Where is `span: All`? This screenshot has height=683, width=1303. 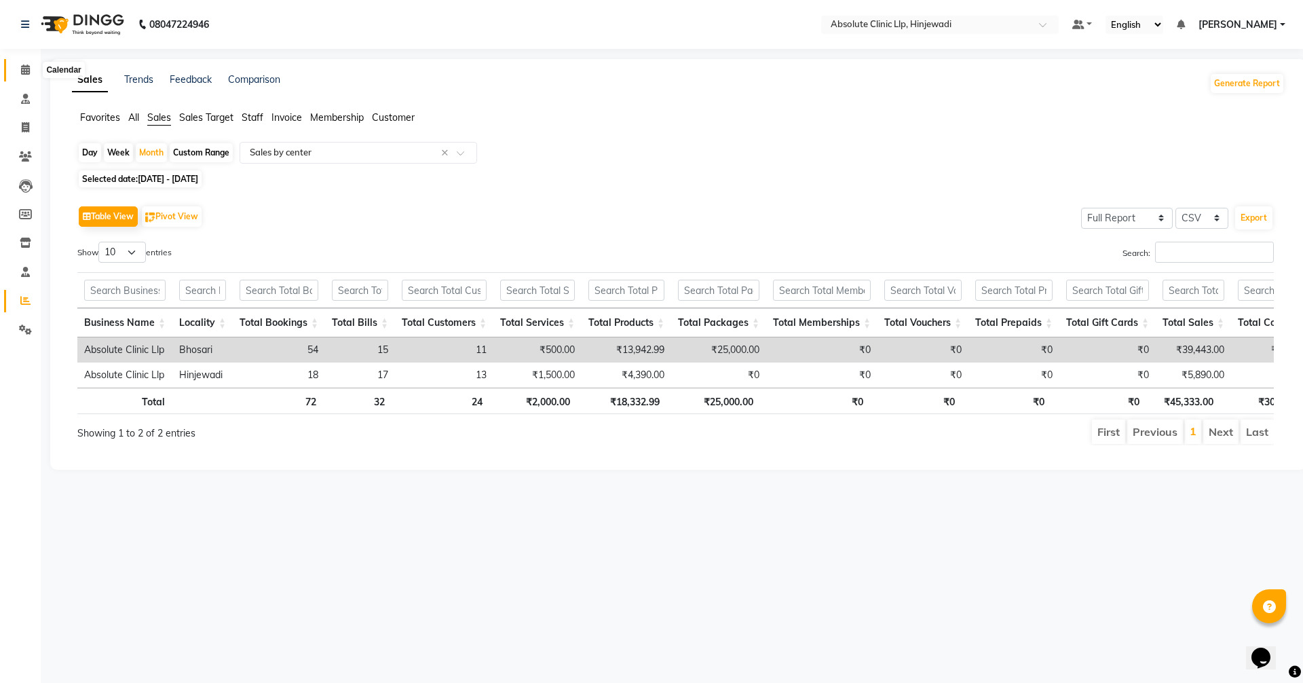 span: All is located at coordinates (134, 117).